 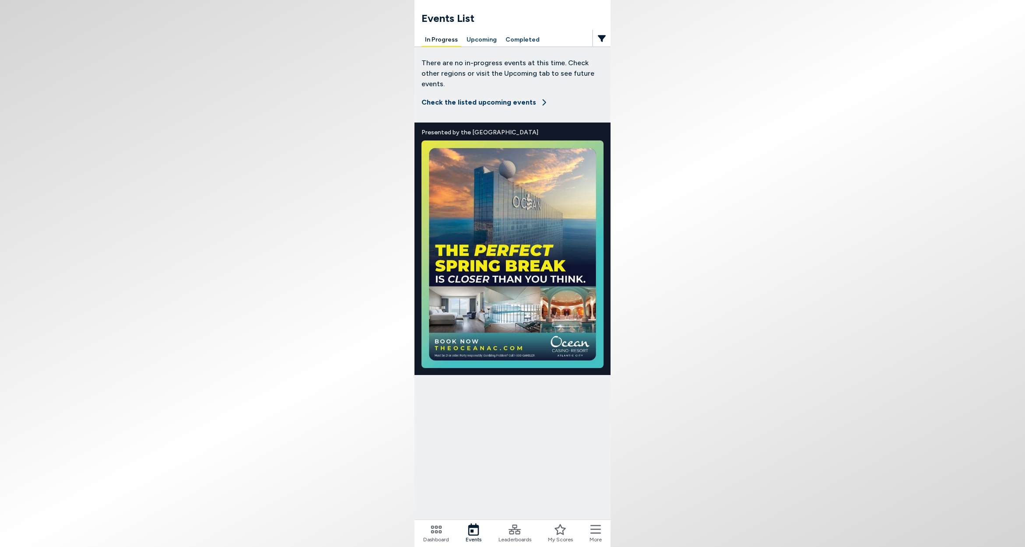 What do you see at coordinates (516, 18) in the screenshot?
I see `h1: Events List` at bounding box center [516, 18].